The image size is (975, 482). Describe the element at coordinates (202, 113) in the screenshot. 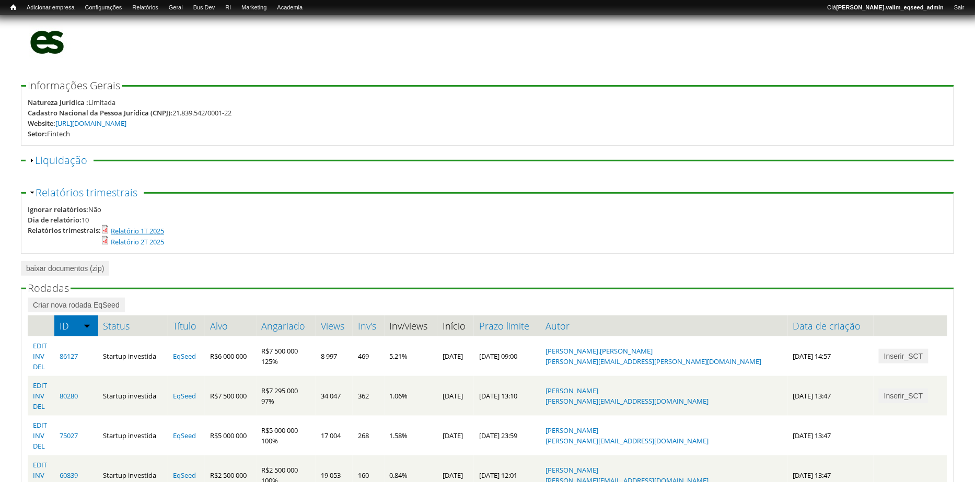

I see `div: 21.839.542/0001-22` at that location.